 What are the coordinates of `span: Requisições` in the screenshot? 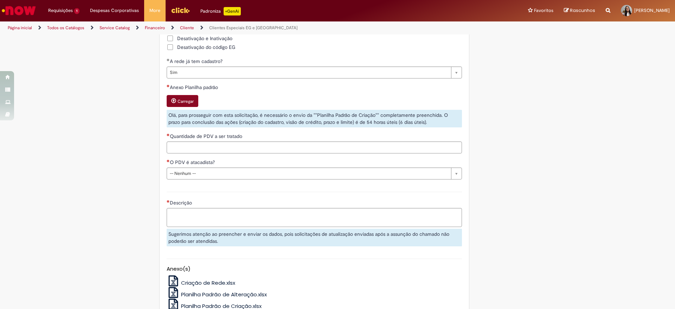 It's located at (60, 11).